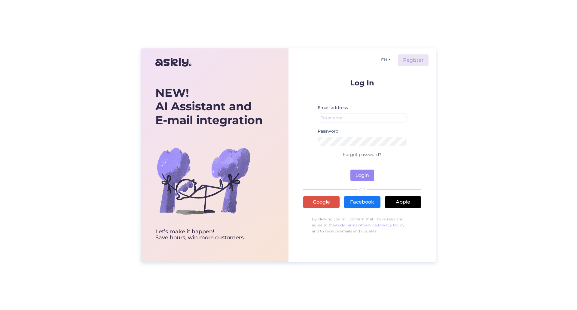  I want to click on p: Log In, so click(362, 83).